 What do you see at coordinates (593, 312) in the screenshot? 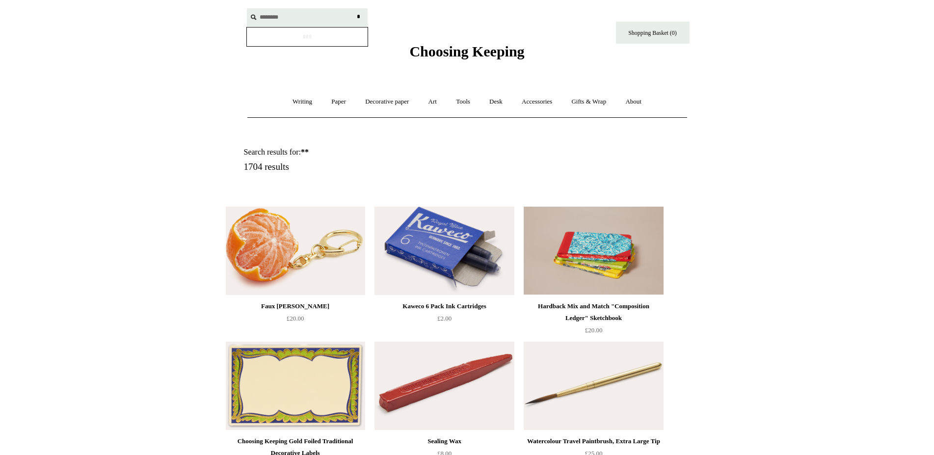
I see `div: Hardback Mix and Match "Composition Ledger" Sketchbook` at bounding box center [593, 312].